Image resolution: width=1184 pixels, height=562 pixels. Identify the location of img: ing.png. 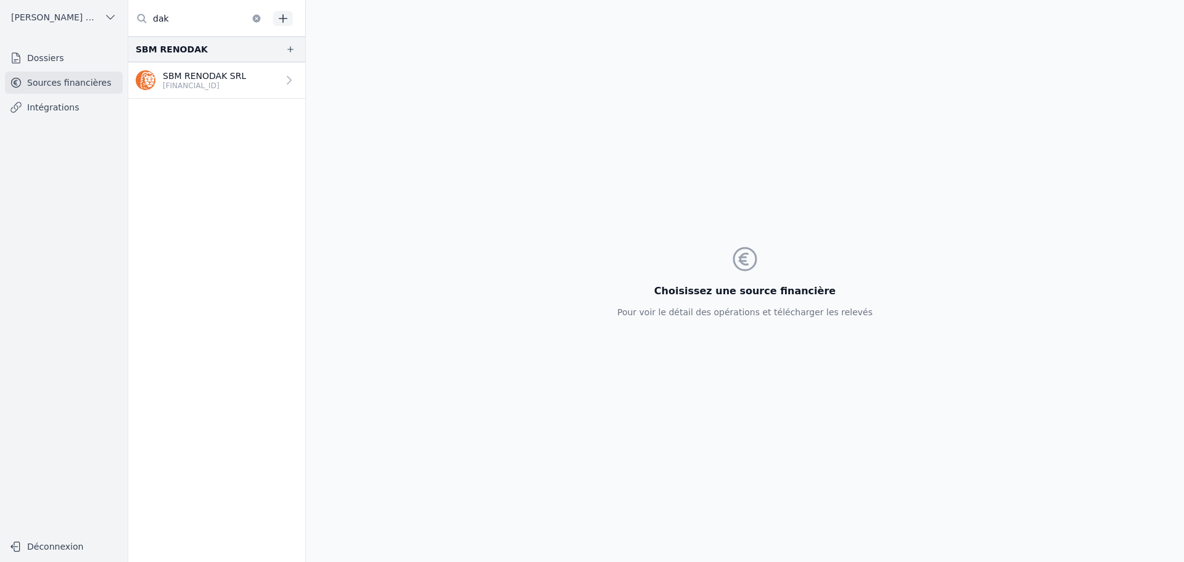
(146, 80).